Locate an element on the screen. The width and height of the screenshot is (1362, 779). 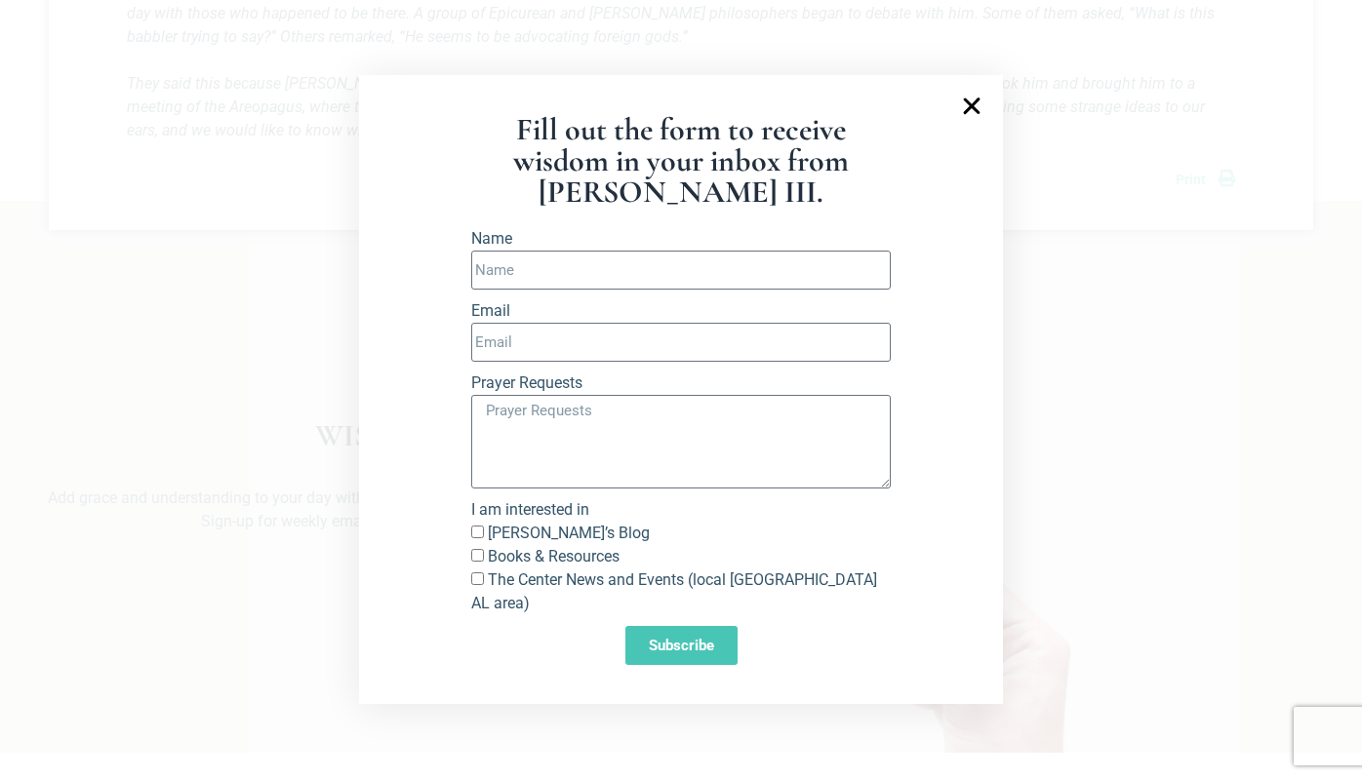
label: Prayer Requests is located at coordinates (527, 383).